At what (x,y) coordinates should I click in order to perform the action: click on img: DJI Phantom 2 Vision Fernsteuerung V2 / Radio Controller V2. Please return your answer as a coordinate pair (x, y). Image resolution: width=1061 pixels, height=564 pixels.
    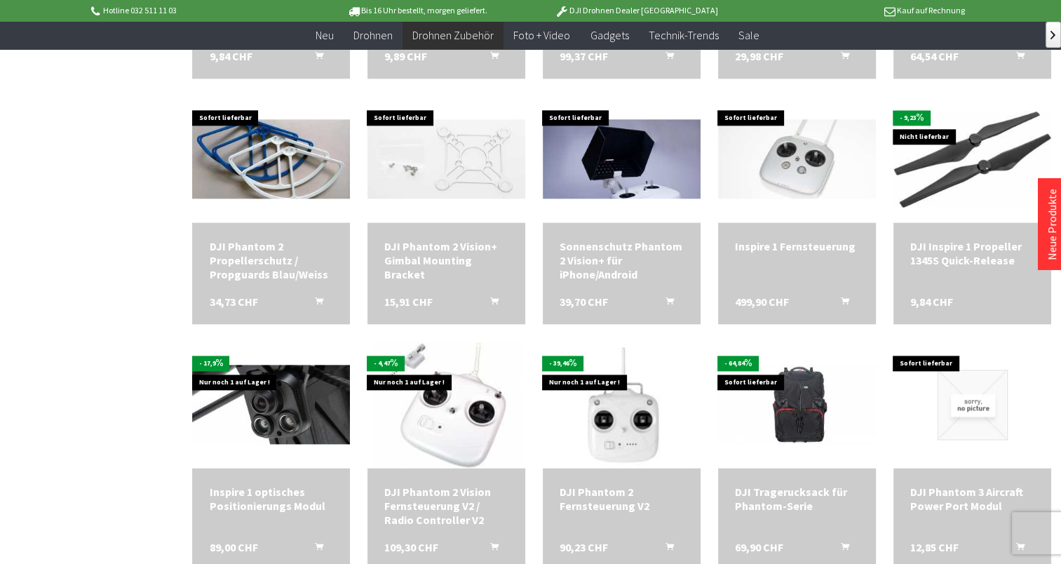
    Looking at the image, I should click on (447, 405).